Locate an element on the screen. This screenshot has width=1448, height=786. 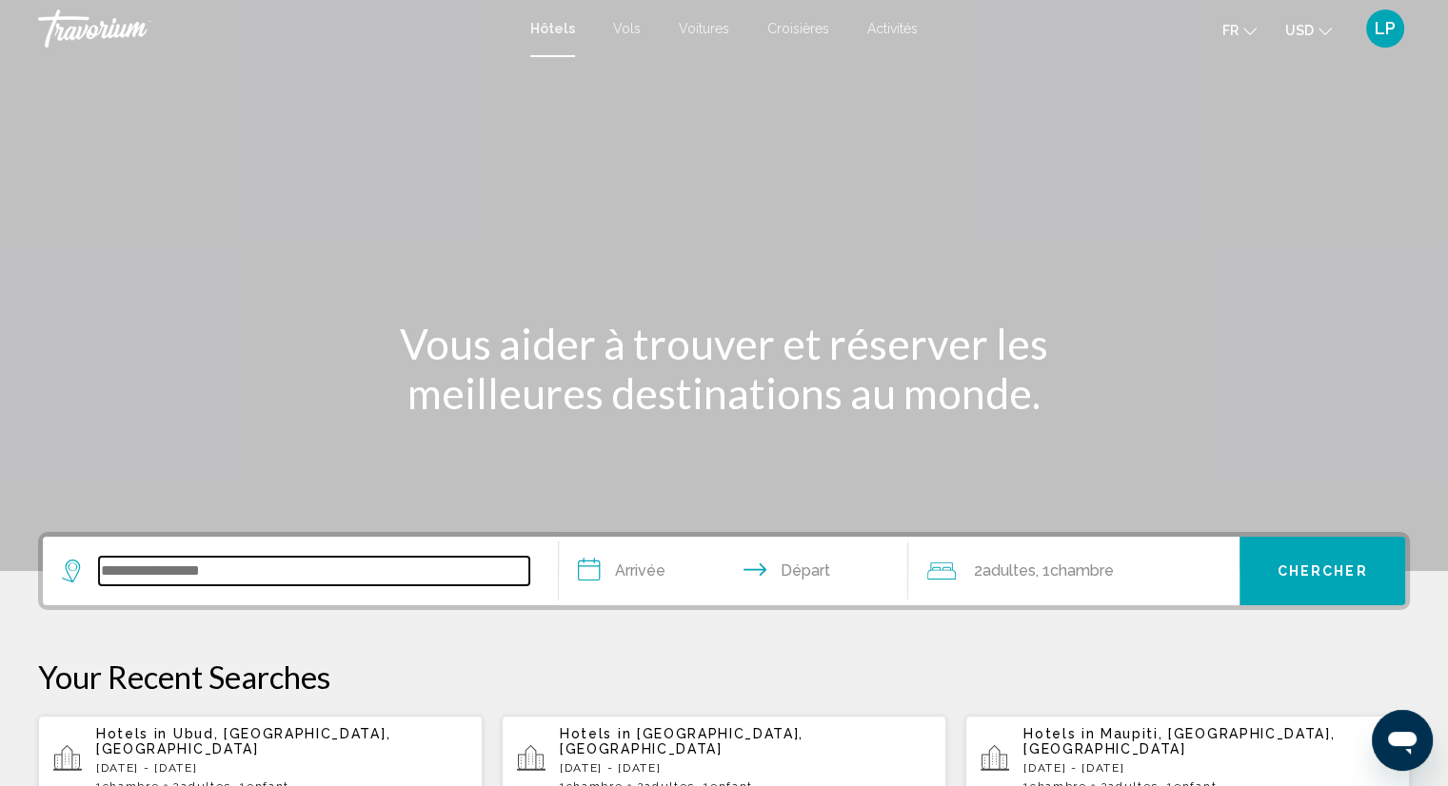
span: USD is located at coordinates (1299, 30).